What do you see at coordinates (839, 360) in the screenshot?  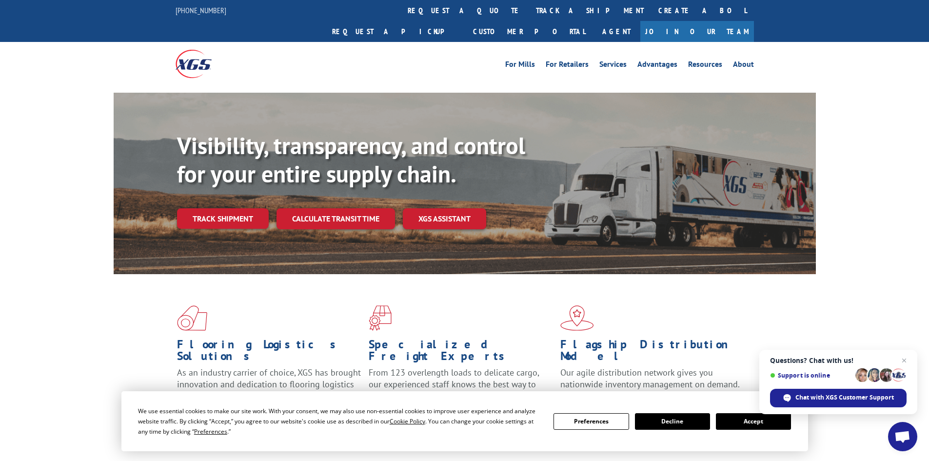 I see `span: Questions? Chat with us!` at bounding box center [839, 360].